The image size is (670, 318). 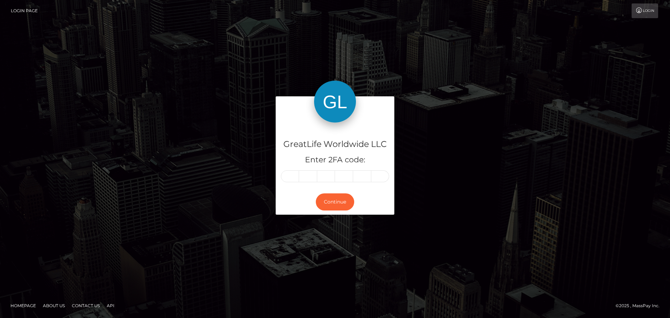 I want to click on a: API, so click(x=111, y=305).